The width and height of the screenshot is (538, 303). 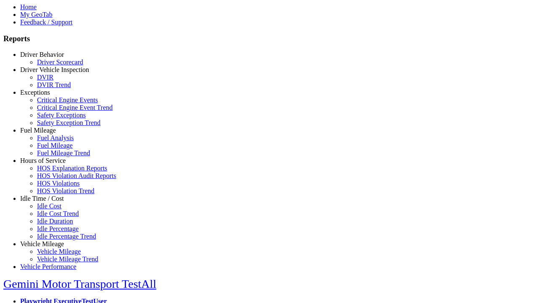 What do you see at coordinates (42, 54) in the screenshot?
I see `a: Driver Behavior` at bounding box center [42, 54].